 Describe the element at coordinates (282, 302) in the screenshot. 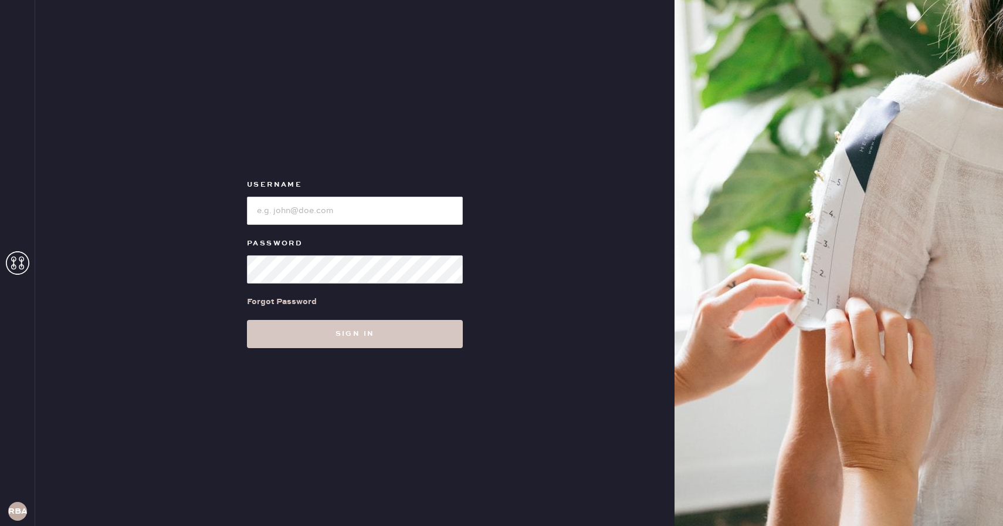

I see `div: Forgot Password` at that location.